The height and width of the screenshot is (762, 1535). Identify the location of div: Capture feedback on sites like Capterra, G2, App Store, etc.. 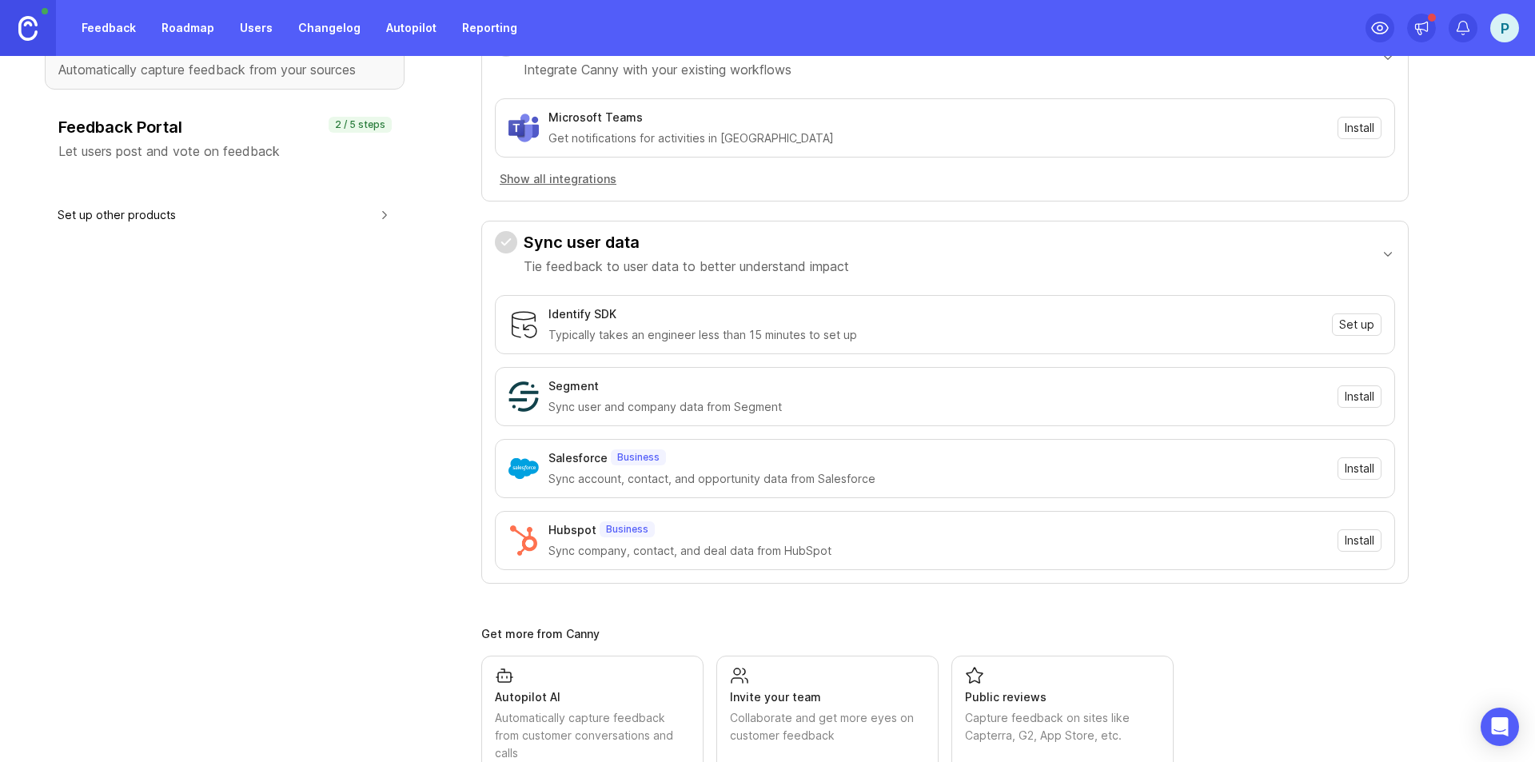
(1062, 727).